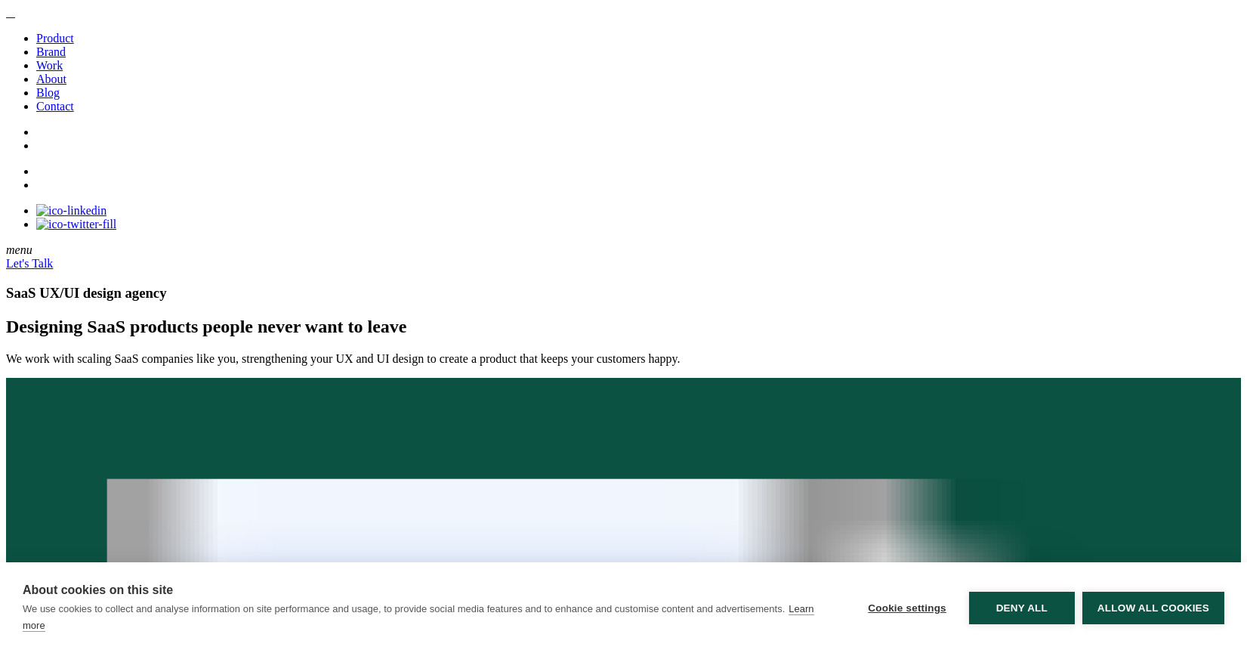 The image size is (1247, 653). Describe the element at coordinates (388, 326) in the screenshot. I see `span: leave` at that location.